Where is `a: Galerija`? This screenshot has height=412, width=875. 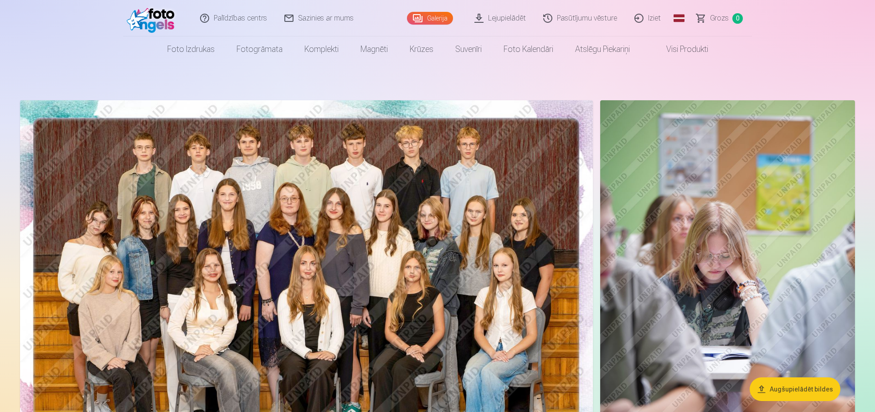 a: Galerija is located at coordinates (430, 18).